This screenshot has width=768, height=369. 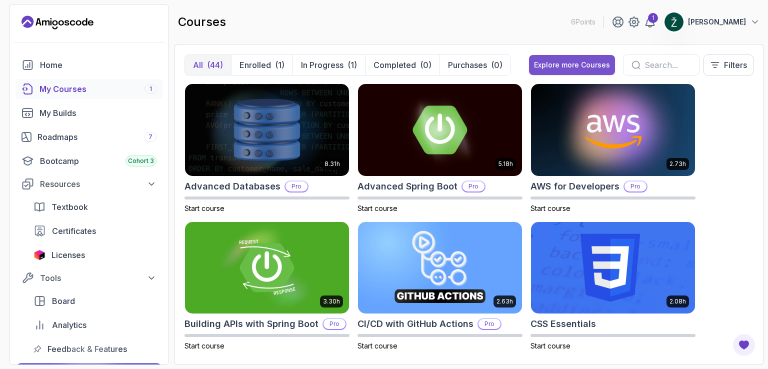 What do you see at coordinates (89, 89) in the screenshot?
I see `a: courses` at bounding box center [89, 89].